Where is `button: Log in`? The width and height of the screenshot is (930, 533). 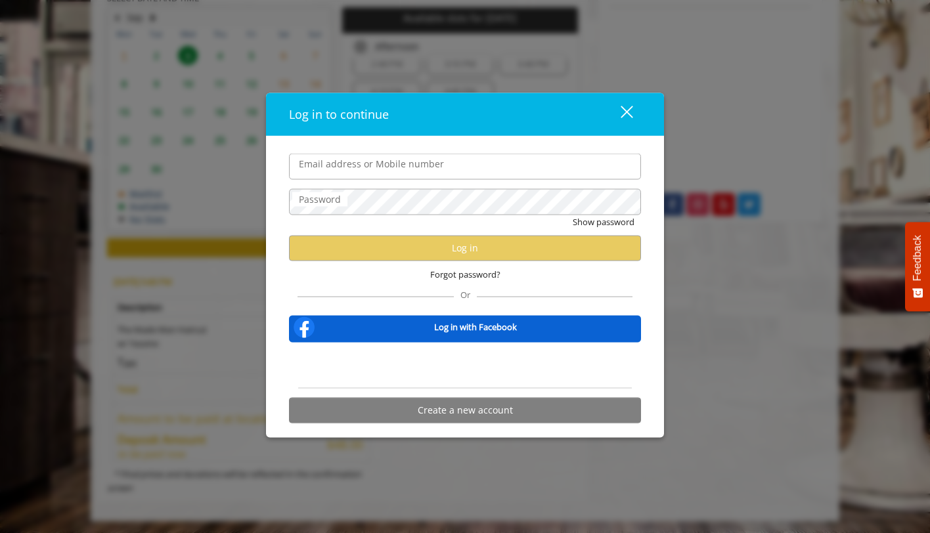
button: Log in is located at coordinates (465, 248).